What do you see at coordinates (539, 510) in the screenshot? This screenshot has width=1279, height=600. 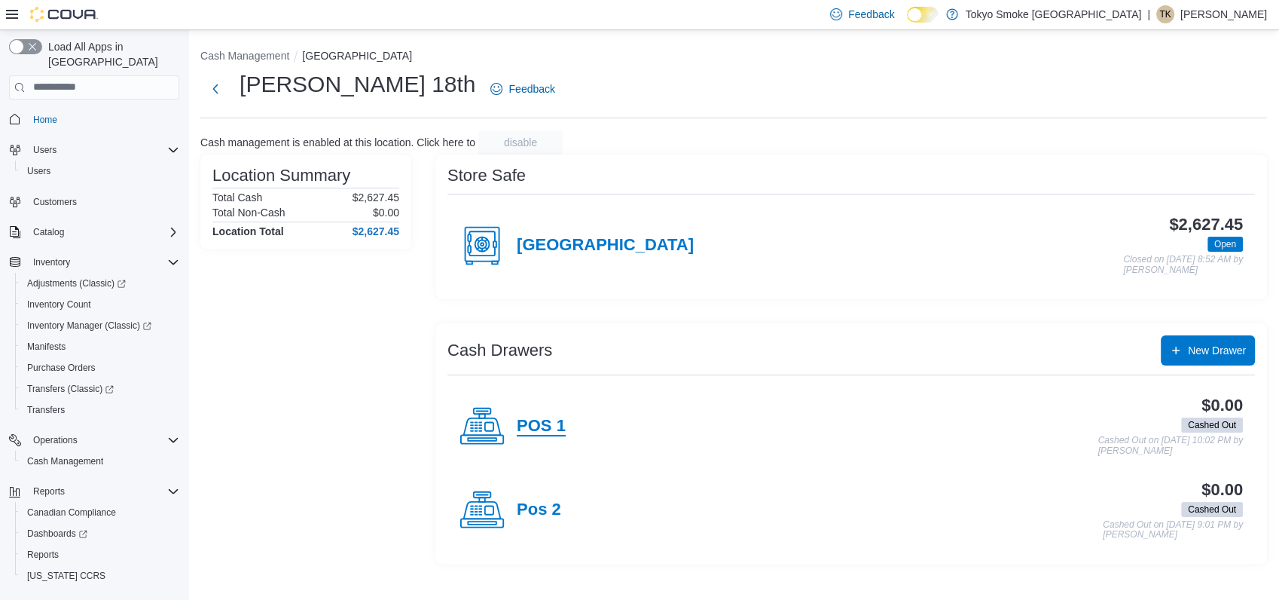 I see `h4: Pos 2` at bounding box center [539, 510].